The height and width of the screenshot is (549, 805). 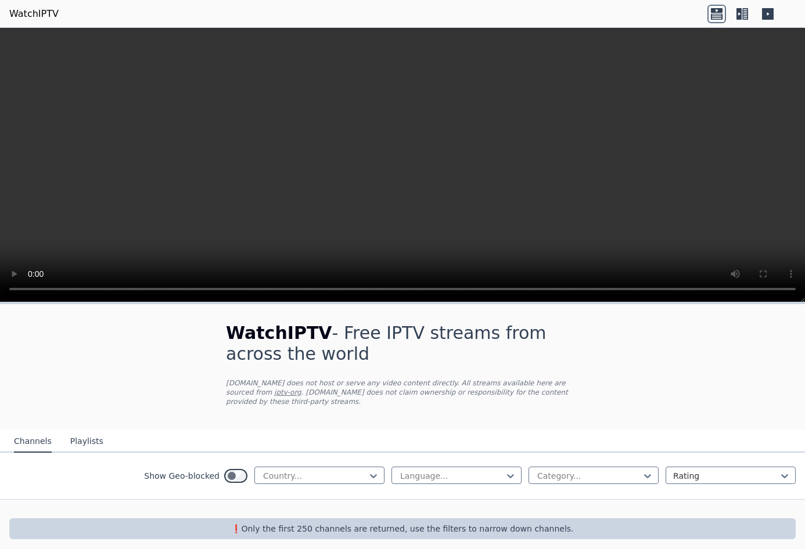 What do you see at coordinates (402, 529) in the screenshot?
I see `p: ❗️Only the first 250 channels are returned, use the filters to narrow down channels.` at bounding box center [402, 529].